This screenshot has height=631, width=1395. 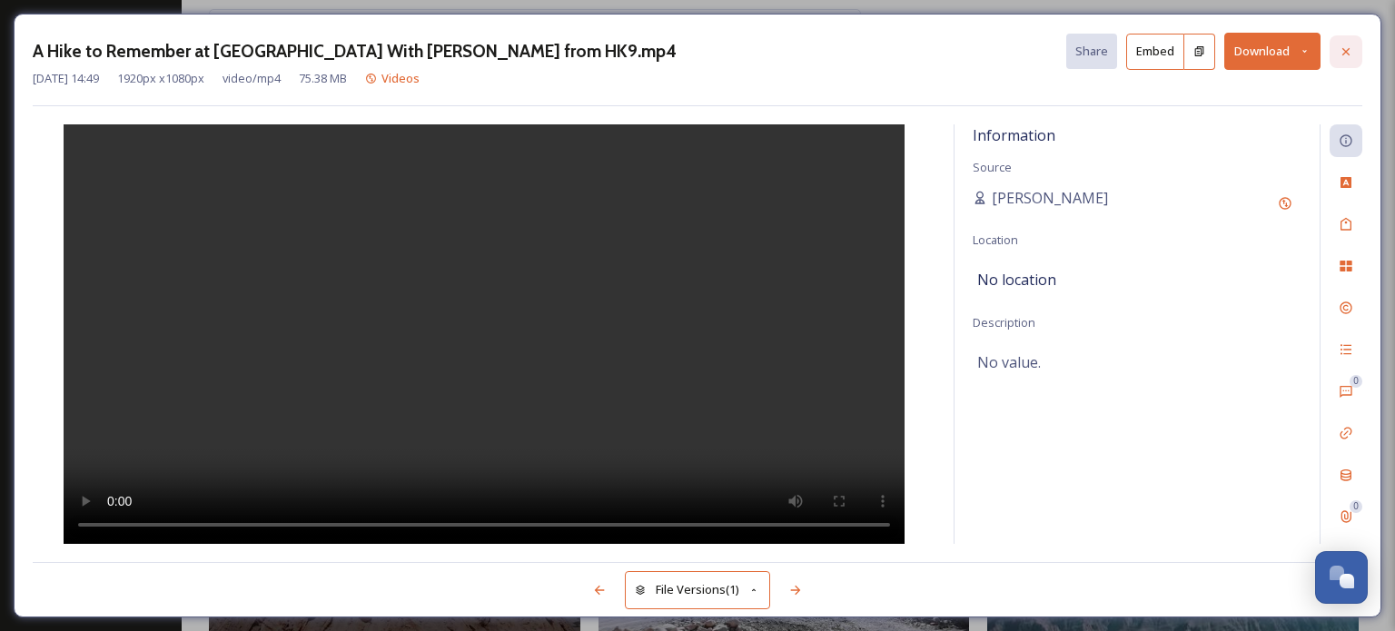 I want to click on span: No location, so click(x=1016, y=280).